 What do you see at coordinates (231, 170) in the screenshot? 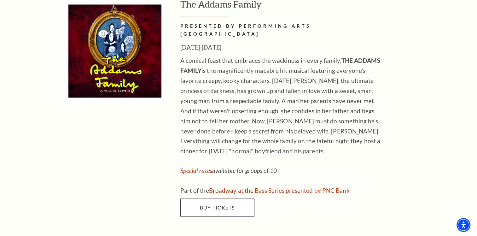
I see `em: available for groups of 10+` at bounding box center [231, 170].